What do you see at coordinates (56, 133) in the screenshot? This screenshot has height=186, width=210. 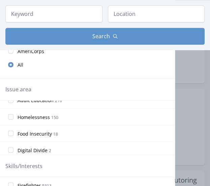 I see `span: 18` at bounding box center [56, 133].